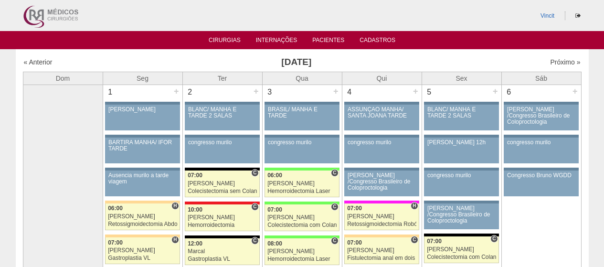 This screenshot has height=267, width=604. Describe the element at coordinates (222, 78) in the screenshot. I see `th: Ter` at that location.